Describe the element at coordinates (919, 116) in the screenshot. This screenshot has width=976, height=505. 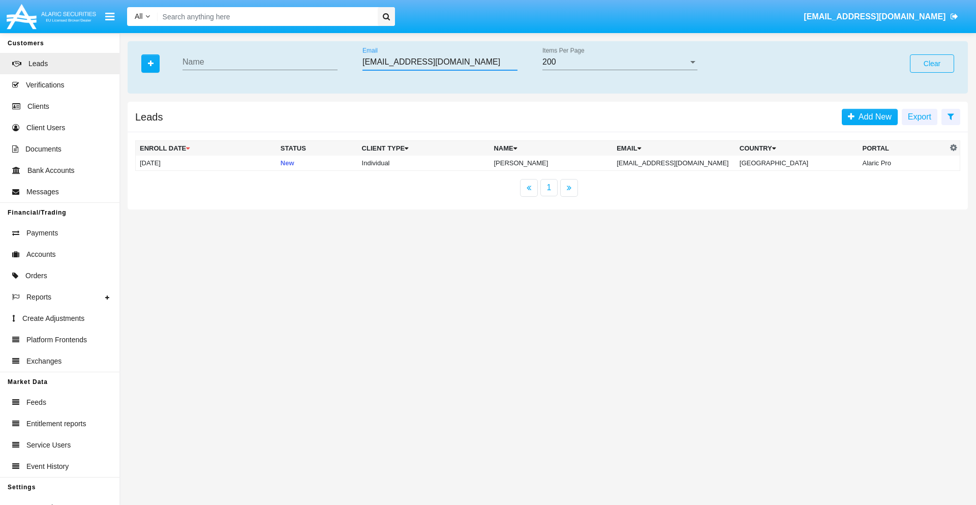
I see `span: Export` at that location.